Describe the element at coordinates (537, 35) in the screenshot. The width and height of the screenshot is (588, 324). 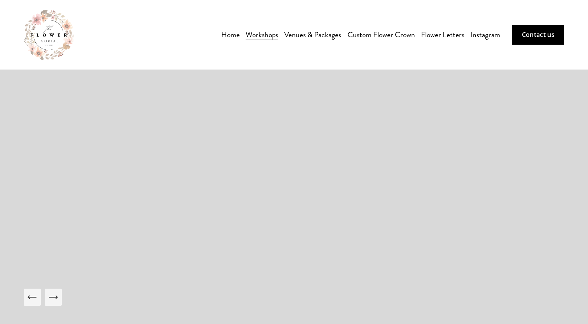
I see `a: Contact us` at that location.